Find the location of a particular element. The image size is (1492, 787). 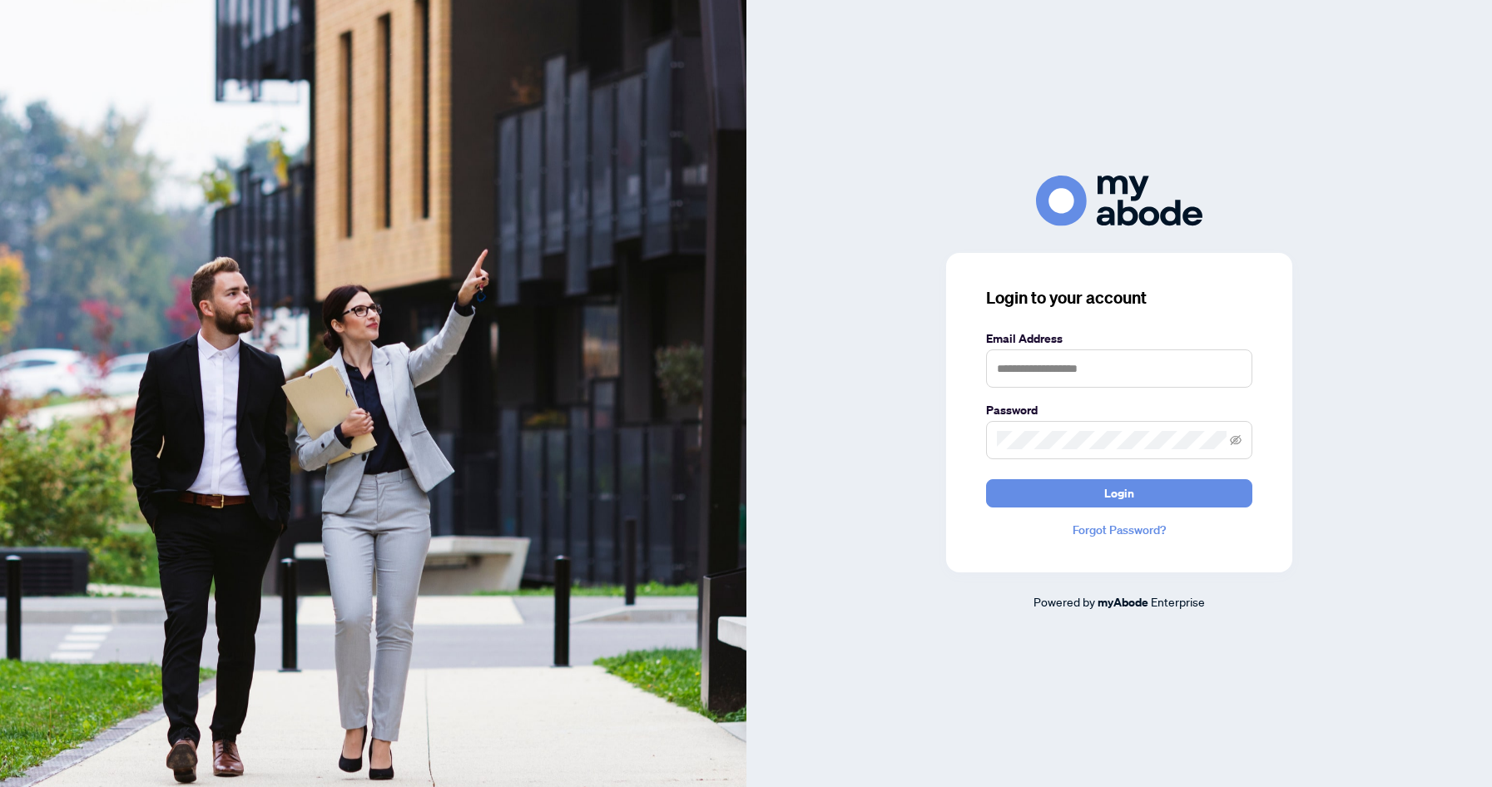

a: myAbode is located at coordinates (1122, 602).